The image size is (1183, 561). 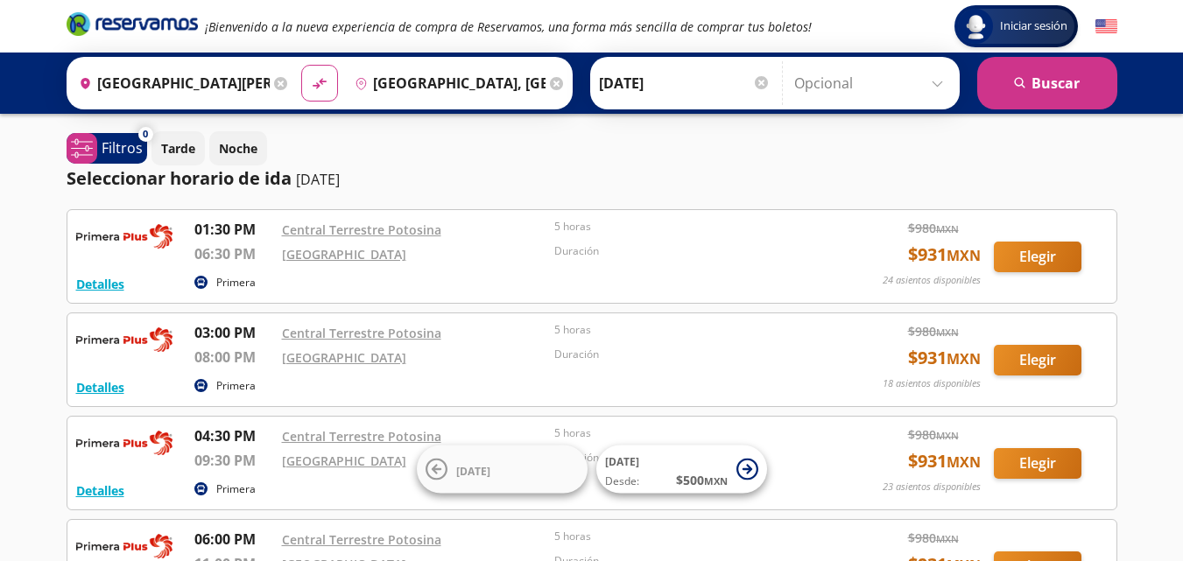 What do you see at coordinates (684, 83) in the screenshot?
I see `input: Elegir Fecha` at bounding box center [684, 83].